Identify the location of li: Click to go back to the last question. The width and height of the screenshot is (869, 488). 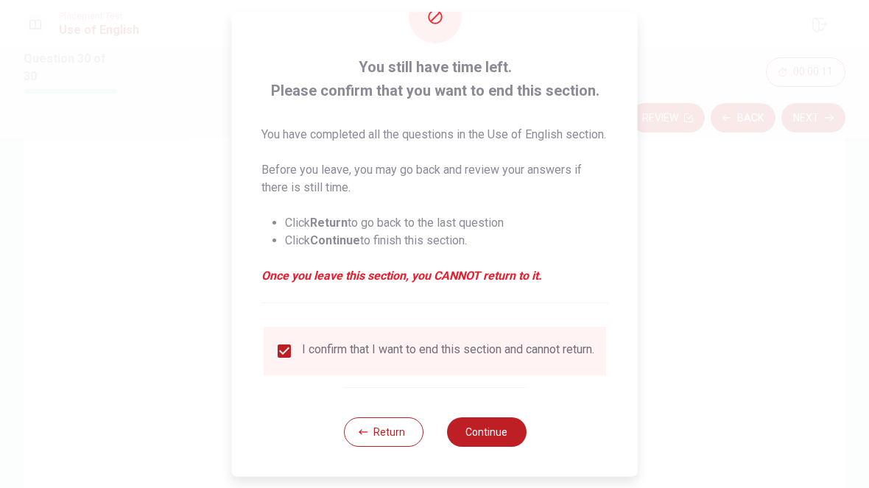
(446, 223).